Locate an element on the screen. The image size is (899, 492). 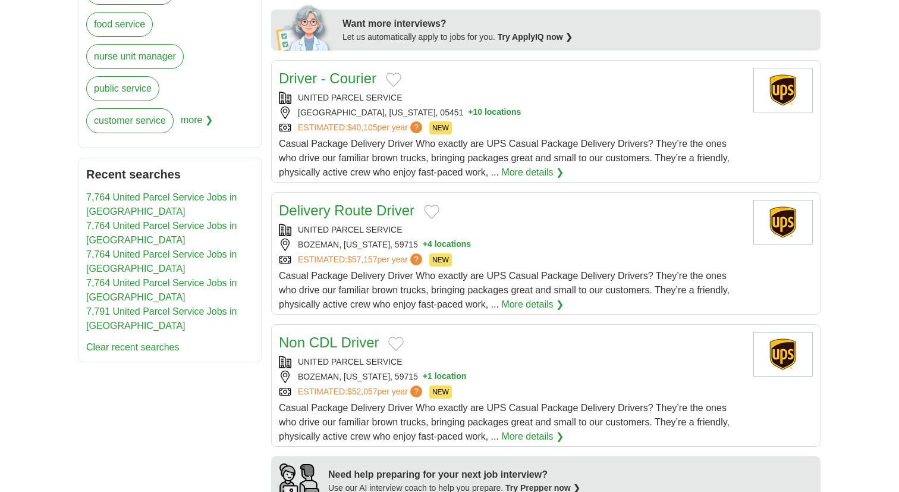
a: Clear recent searches is located at coordinates (133, 347).